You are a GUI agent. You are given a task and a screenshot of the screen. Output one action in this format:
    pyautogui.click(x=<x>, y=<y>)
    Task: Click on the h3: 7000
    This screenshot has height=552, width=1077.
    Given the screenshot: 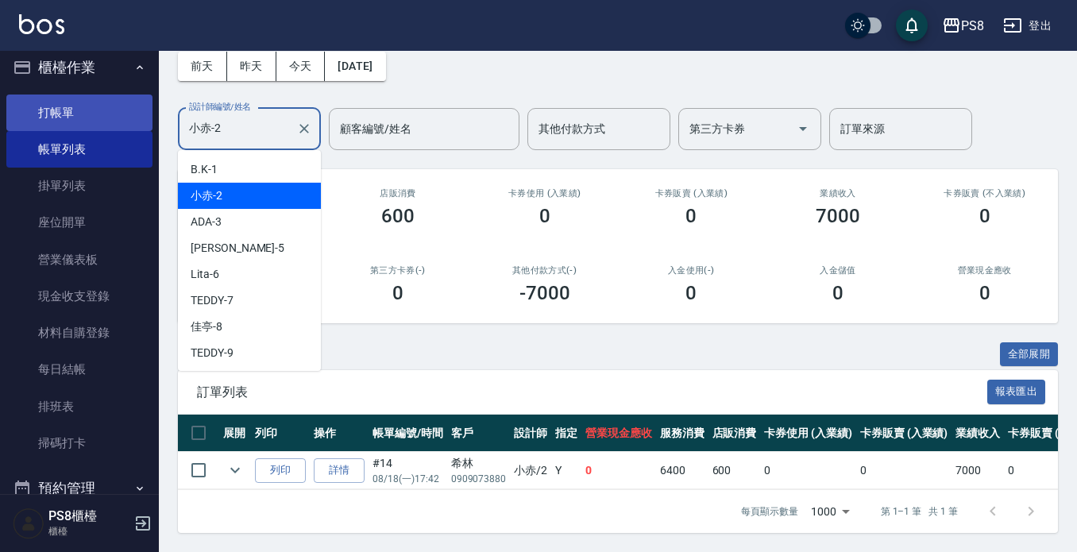 What is the action you would take?
    pyautogui.click(x=838, y=216)
    